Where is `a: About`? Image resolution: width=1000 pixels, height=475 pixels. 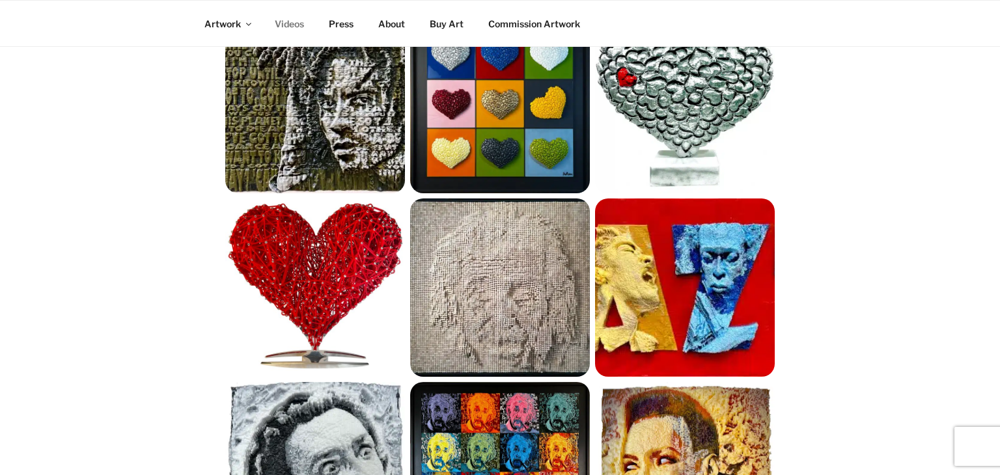
a: About is located at coordinates (391, 23).